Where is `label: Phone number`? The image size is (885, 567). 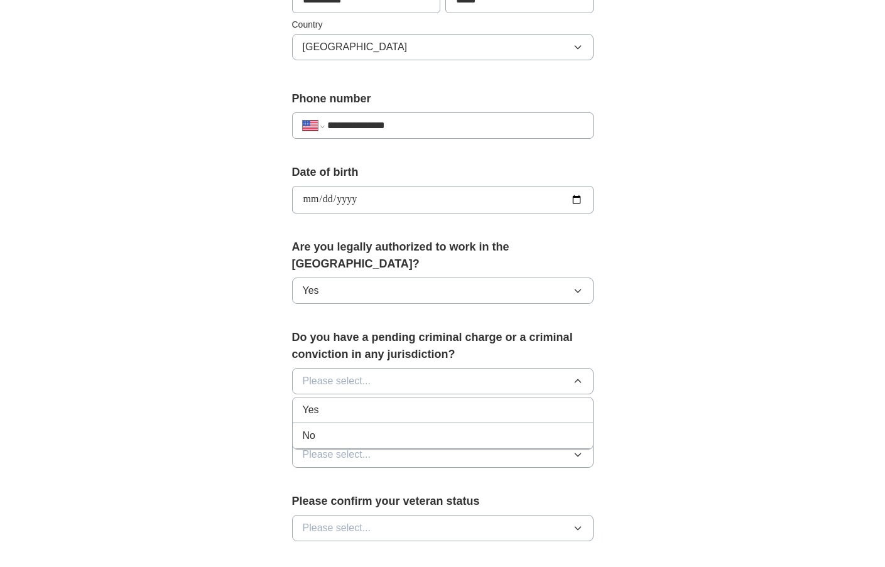
label: Phone number is located at coordinates (443, 99).